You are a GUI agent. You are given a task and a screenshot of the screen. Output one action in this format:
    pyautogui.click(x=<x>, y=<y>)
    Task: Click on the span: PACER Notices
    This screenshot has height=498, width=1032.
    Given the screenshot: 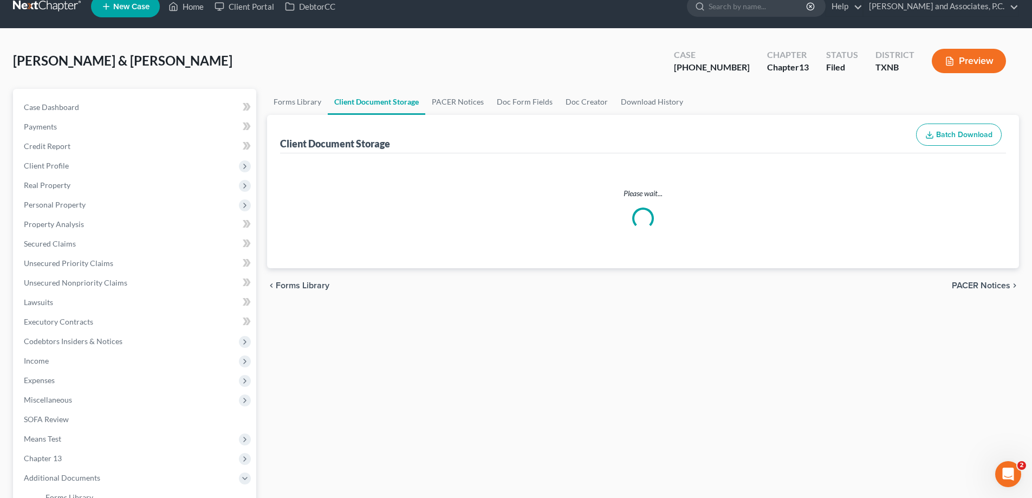 What is the action you would take?
    pyautogui.click(x=981, y=285)
    